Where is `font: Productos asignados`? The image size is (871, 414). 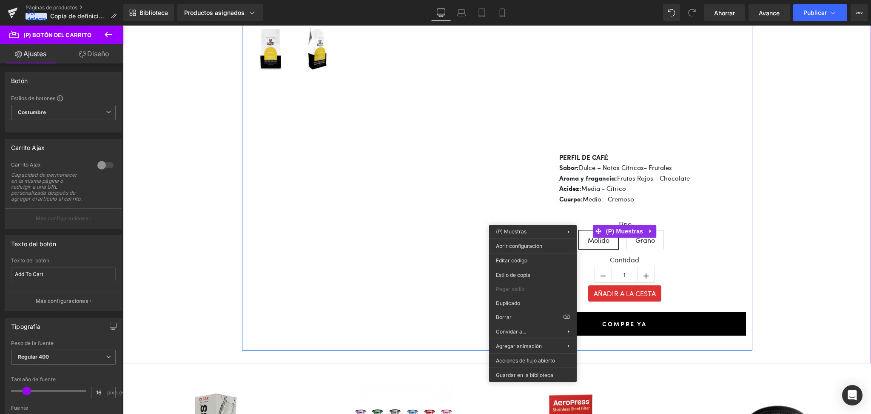
font: Productos asignados is located at coordinates (214, 12).